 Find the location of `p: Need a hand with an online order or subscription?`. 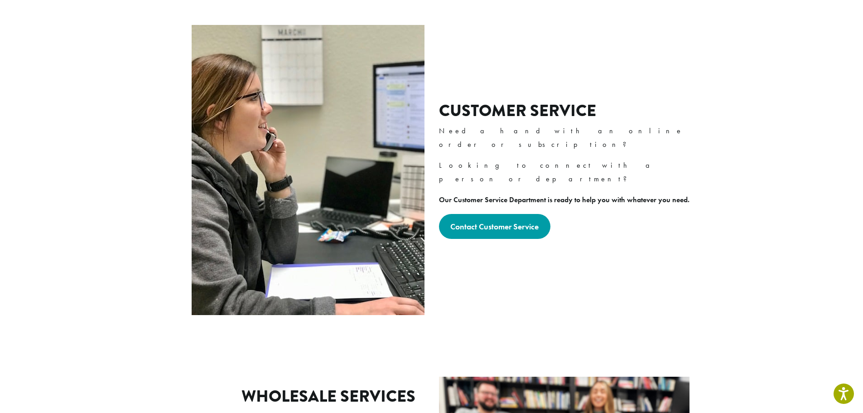

p: Need a hand with an online order or subscription? is located at coordinates (568, 138).